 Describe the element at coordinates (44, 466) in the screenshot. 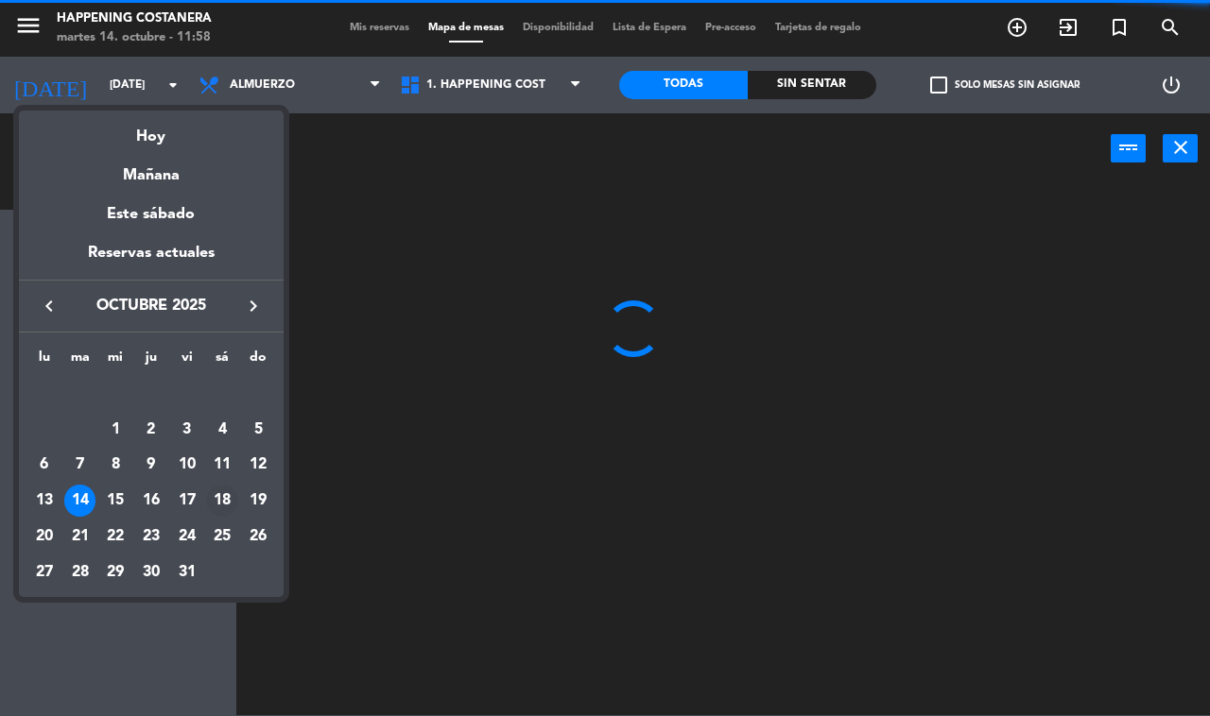

I see `div: 6` at that location.